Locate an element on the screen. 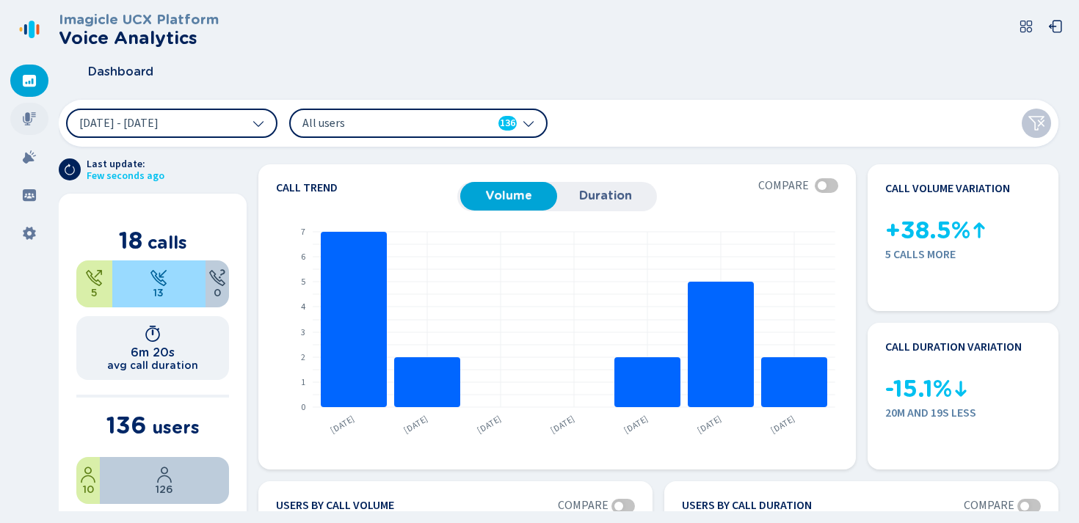 Image resolution: width=1079 pixels, height=523 pixels. span: 5 is located at coordinates (94, 293).